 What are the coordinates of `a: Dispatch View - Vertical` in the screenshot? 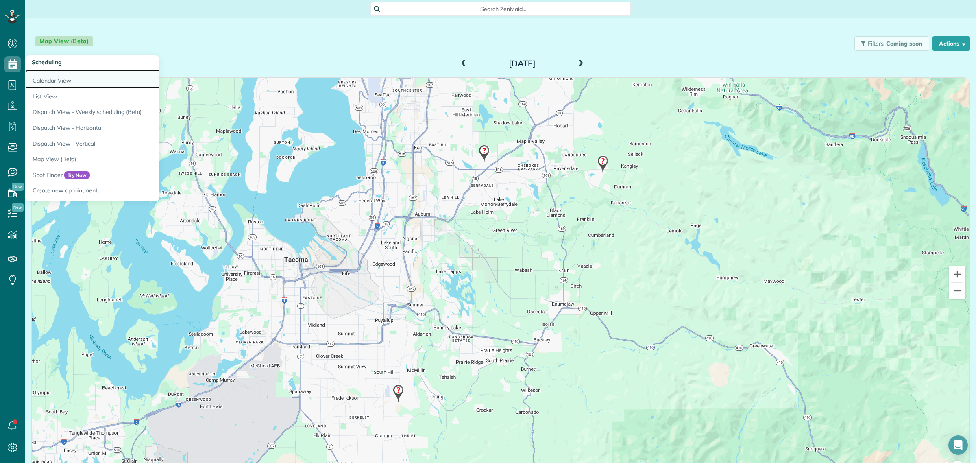 It's located at (127, 144).